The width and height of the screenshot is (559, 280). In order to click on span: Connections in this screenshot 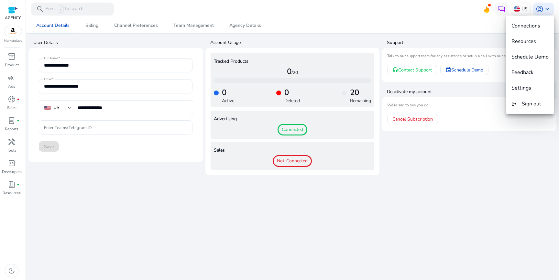, I will do `click(526, 26)`.